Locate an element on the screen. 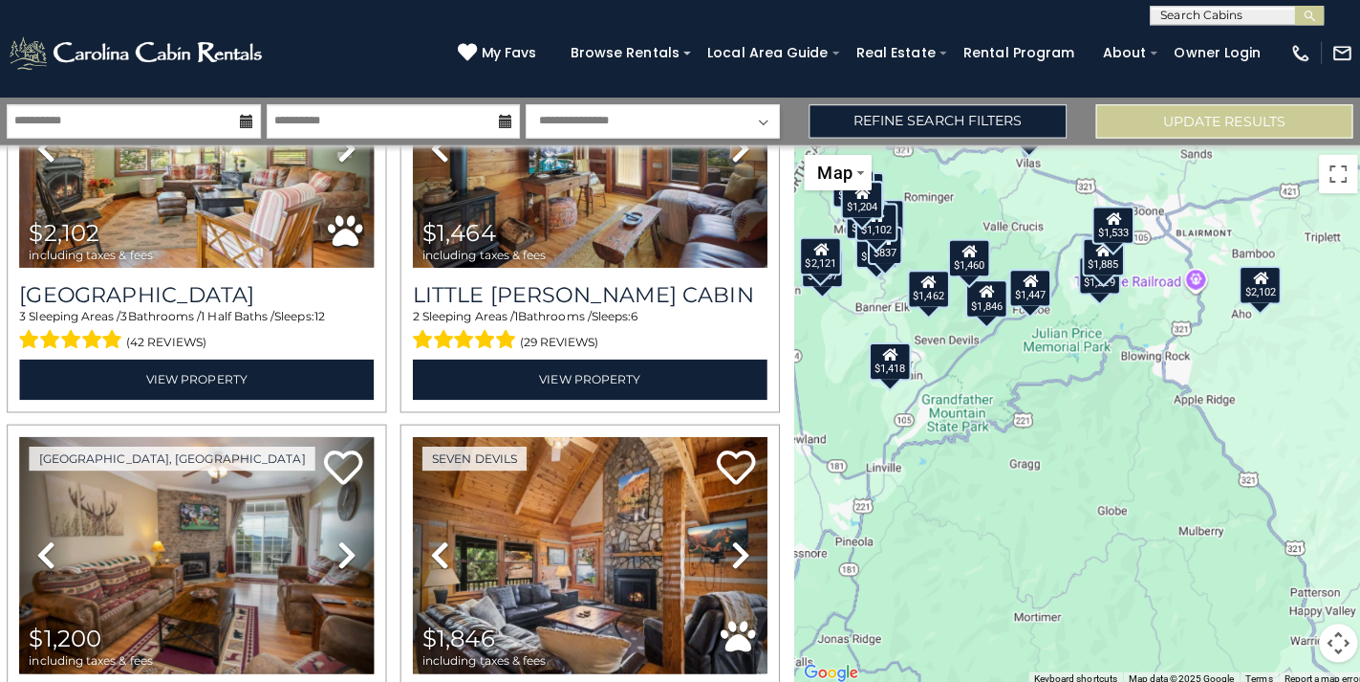  div: $1,229 is located at coordinates (1095, 276).